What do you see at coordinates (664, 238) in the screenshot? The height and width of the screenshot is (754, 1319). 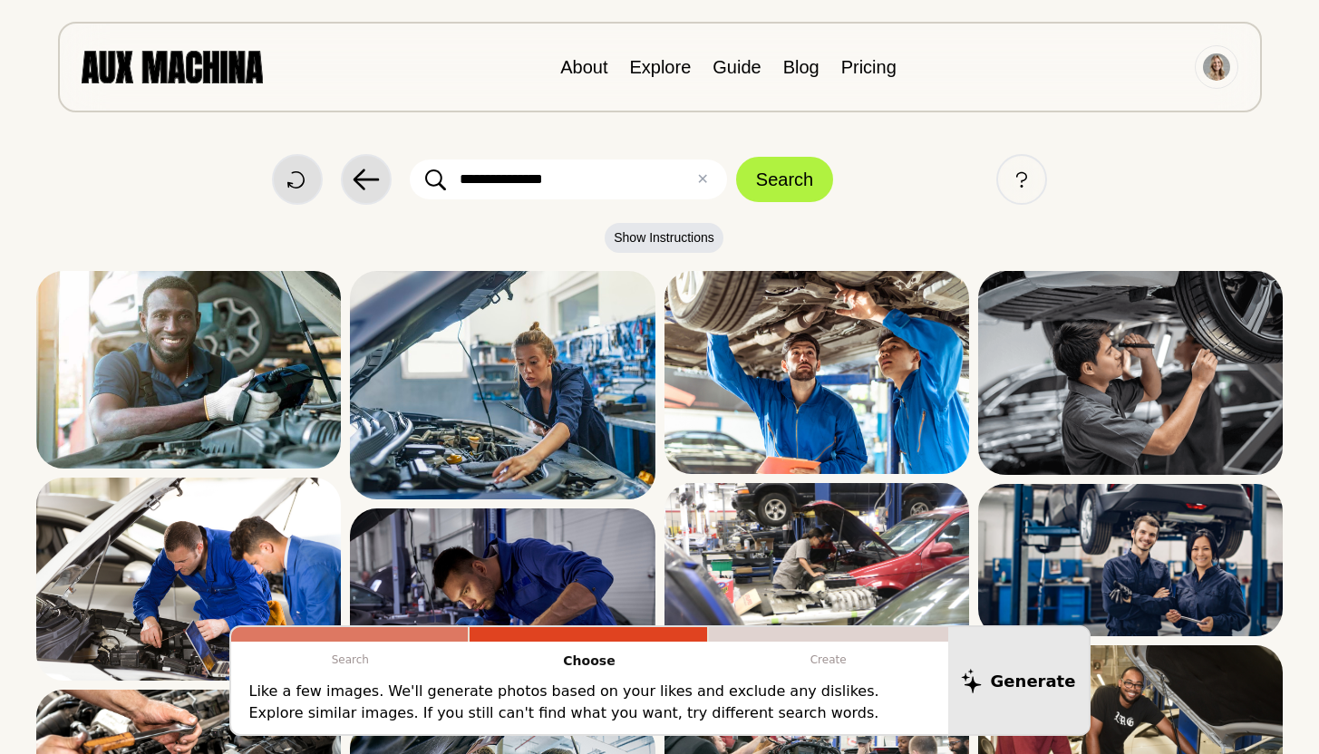 I see `button: Show Instructions` at bounding box center [664, 238].